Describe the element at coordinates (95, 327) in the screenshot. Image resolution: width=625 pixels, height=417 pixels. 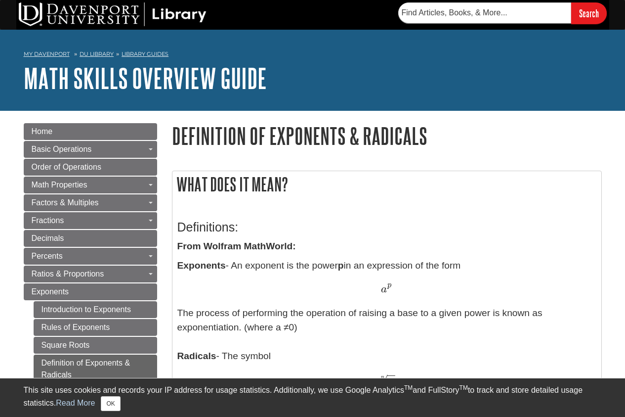
I see `a: Rules of Exponents` at that location.